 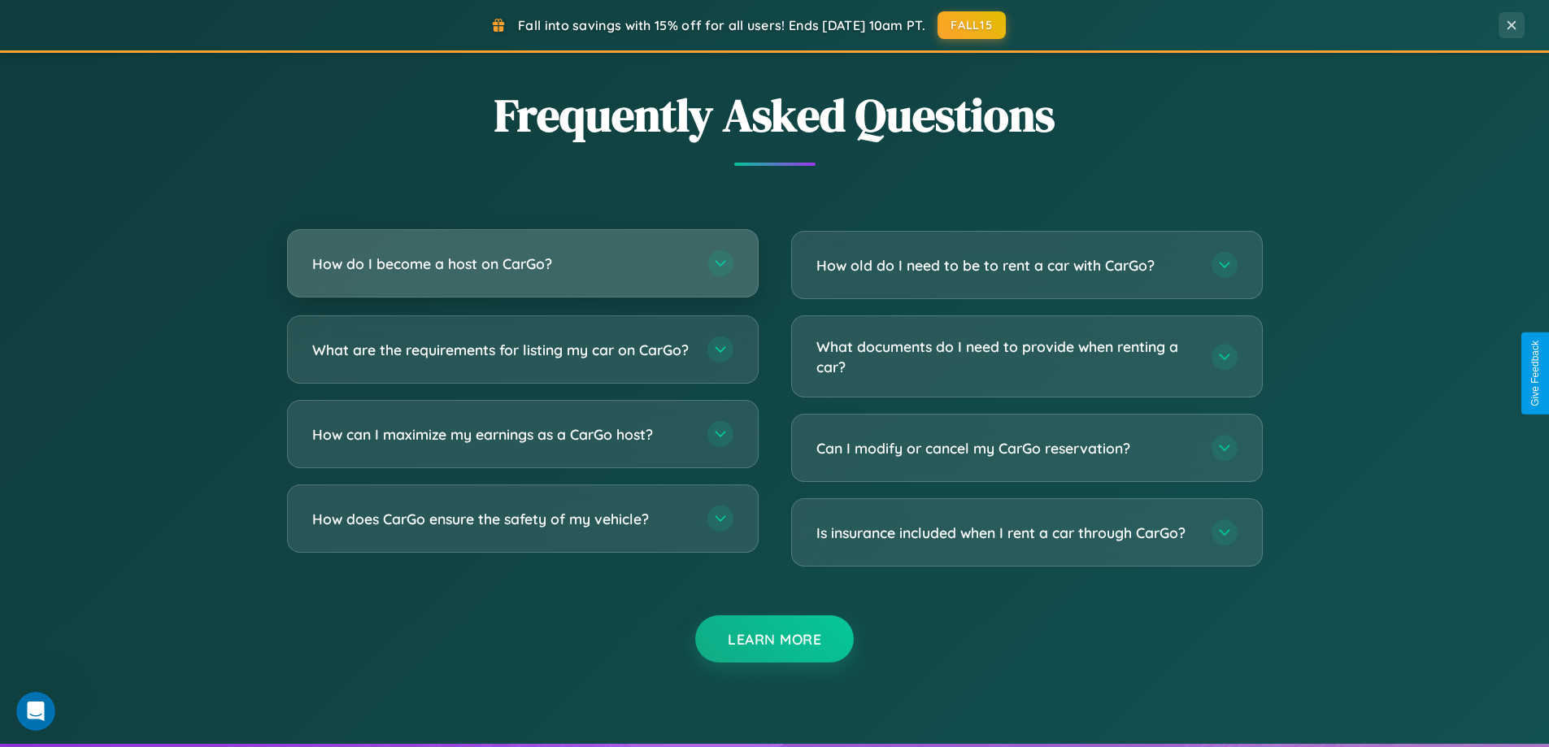 I want to click on button: FALL15, so click(x=972, y=25).